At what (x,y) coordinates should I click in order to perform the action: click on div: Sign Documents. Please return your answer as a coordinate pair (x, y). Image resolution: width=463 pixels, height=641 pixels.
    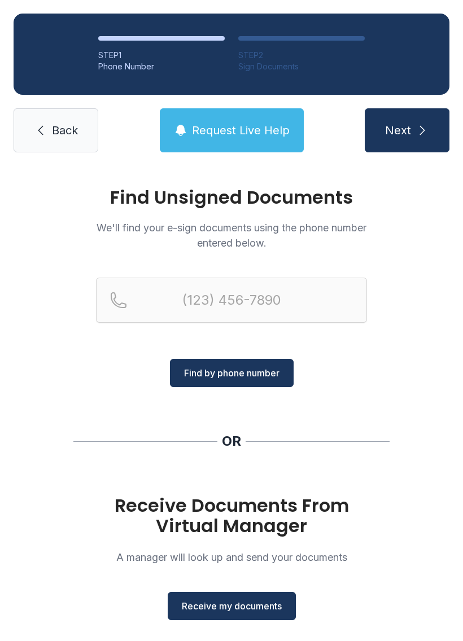
    Looking at the image, I should click on (301, 67).